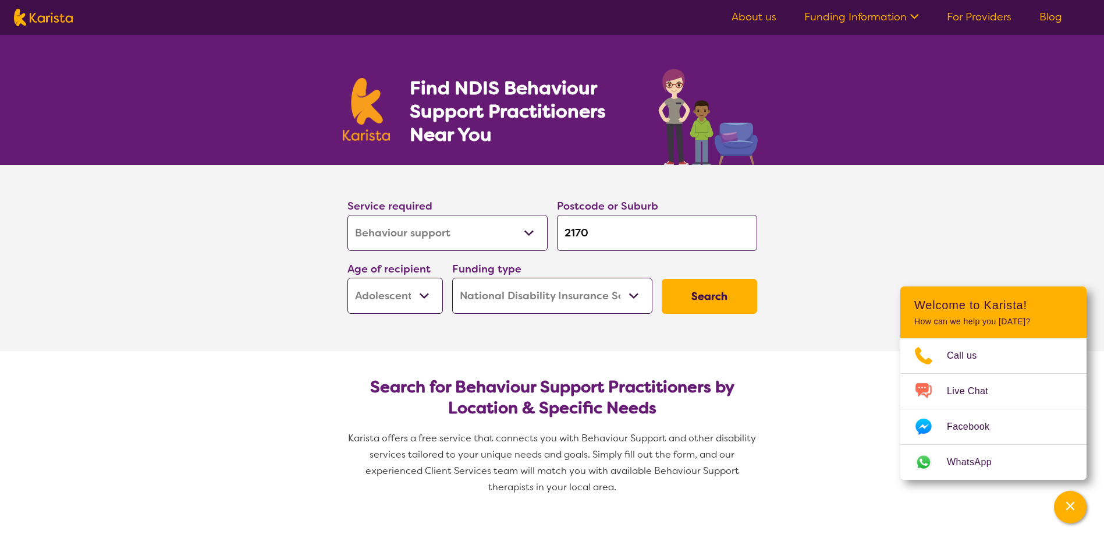 This screenshot has width=1104, height=538. Describe the element at coordinates (994, 462) in the screenshot. I see `a: Web link opens in a new tab.` at that location.